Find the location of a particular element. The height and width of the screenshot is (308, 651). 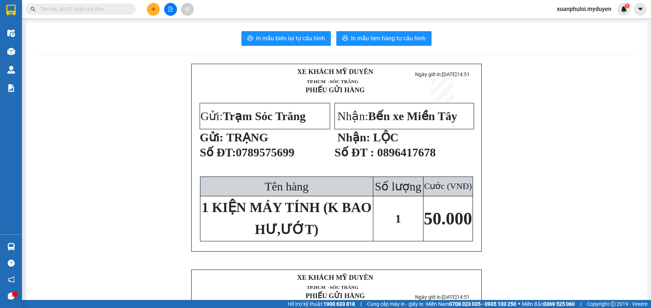

img: icon-new-feature is located at coordinates (624, 9).